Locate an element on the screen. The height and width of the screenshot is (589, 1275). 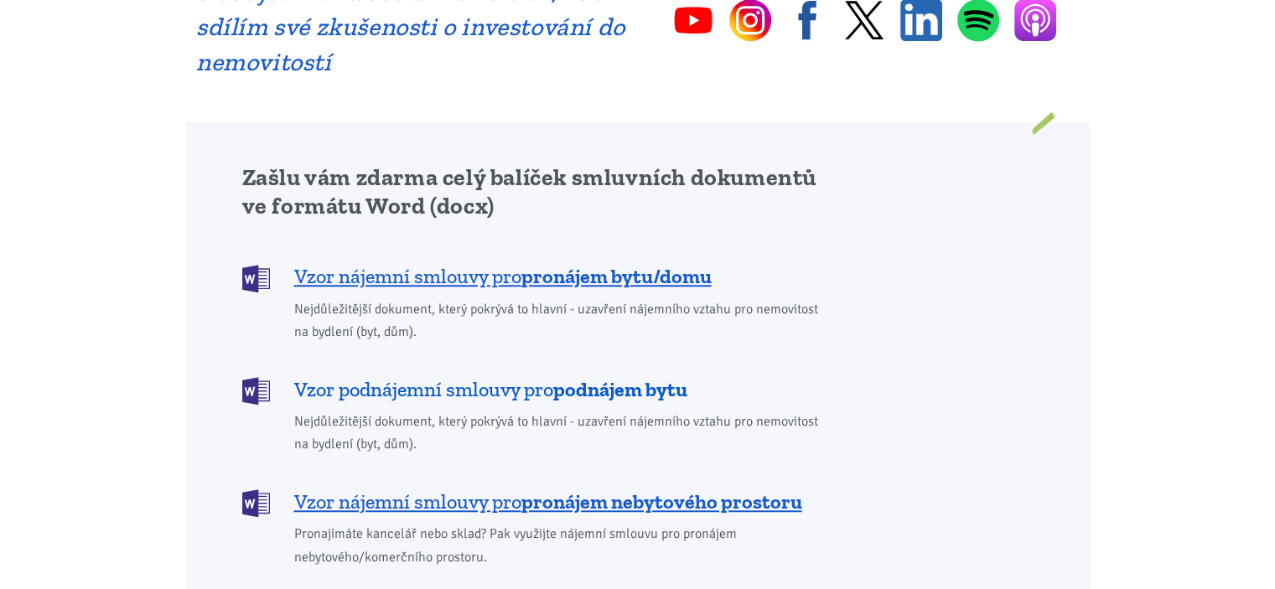
a: Vzor nájemní smlouvy propronájem nebytového prostoru is located at coordinates (536, 501).